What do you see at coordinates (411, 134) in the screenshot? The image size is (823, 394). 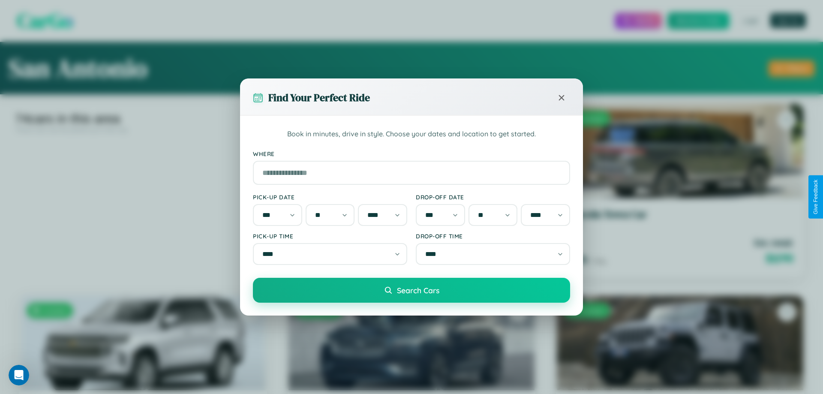 I see `p: Book in minutes, drive in style. Choose your dates and location to get started.` at bounding box center [411, 134].